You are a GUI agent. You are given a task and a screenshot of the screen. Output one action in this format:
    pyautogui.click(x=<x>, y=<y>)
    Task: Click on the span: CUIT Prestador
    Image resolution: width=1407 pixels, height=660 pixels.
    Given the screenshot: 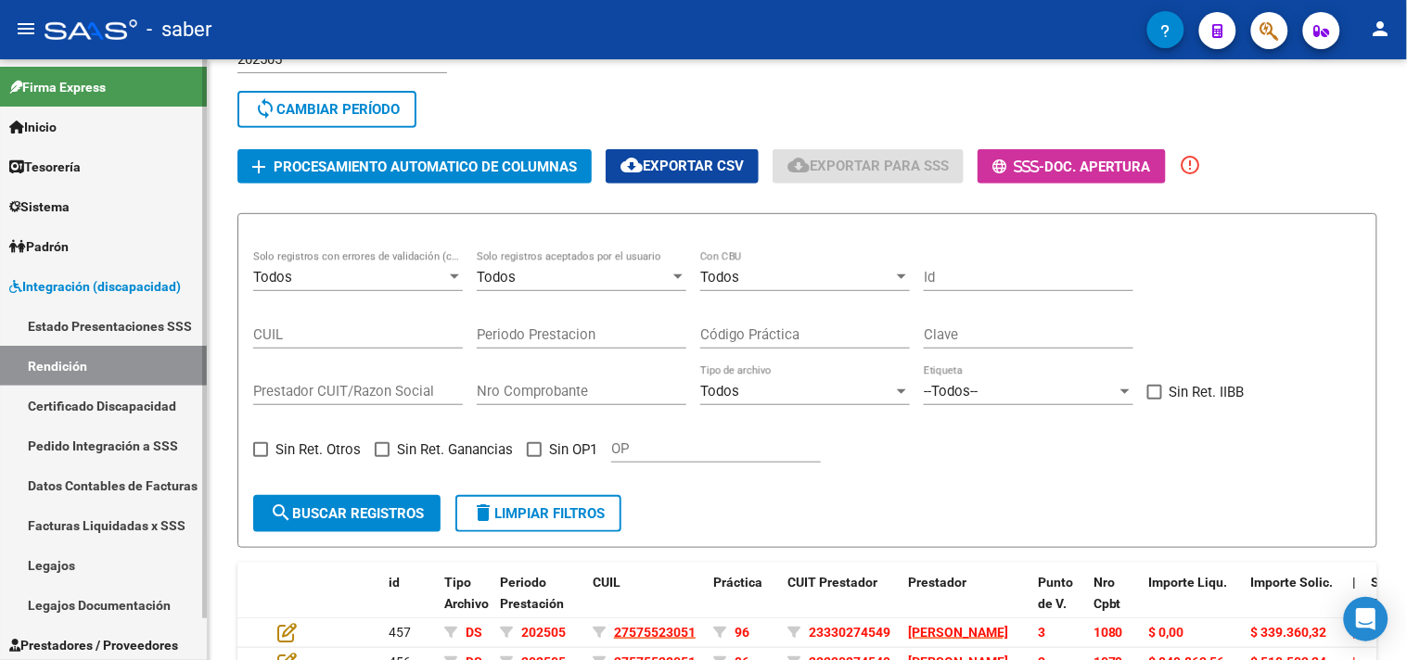 What is the action you would take?
    pyautogui.click(x=832, y=582)
    